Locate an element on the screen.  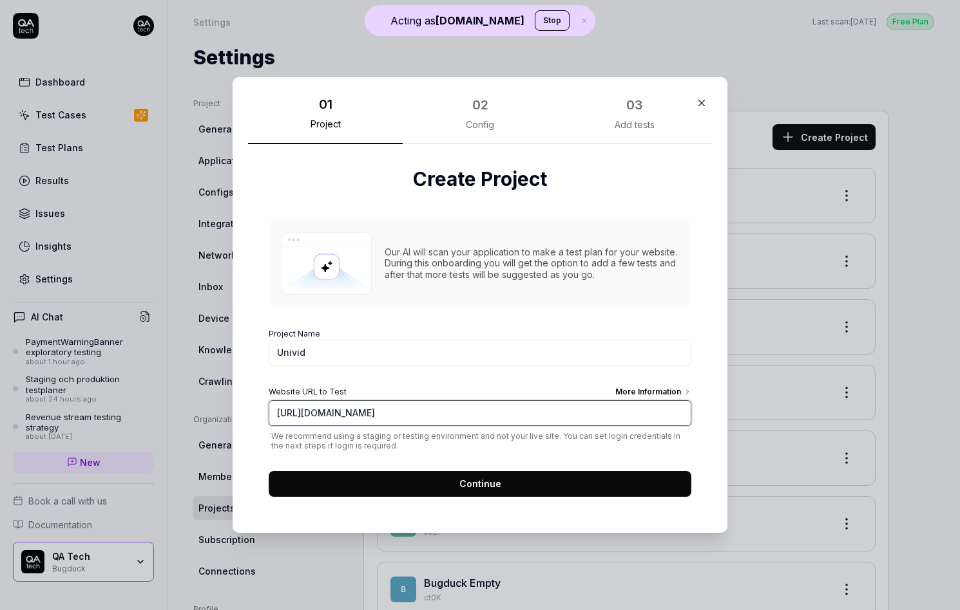
button: Close Modal is located at coordinates (701, 103).